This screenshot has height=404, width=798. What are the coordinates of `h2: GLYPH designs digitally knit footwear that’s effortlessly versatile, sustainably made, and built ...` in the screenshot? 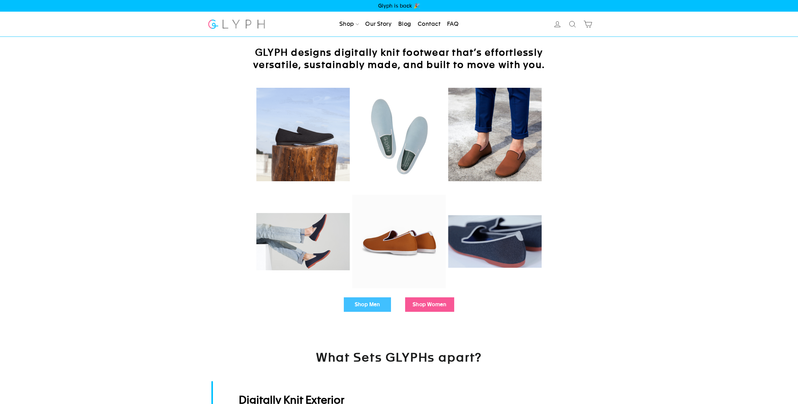 It's located at (399, 58).